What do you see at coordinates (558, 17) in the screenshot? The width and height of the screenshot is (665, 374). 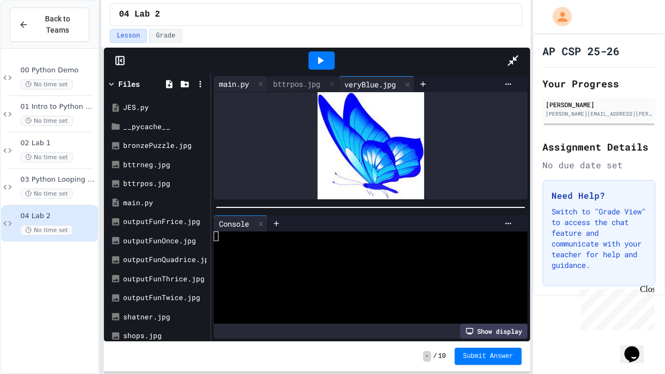 I see `div: My Account` at bounding box center [558, 17].